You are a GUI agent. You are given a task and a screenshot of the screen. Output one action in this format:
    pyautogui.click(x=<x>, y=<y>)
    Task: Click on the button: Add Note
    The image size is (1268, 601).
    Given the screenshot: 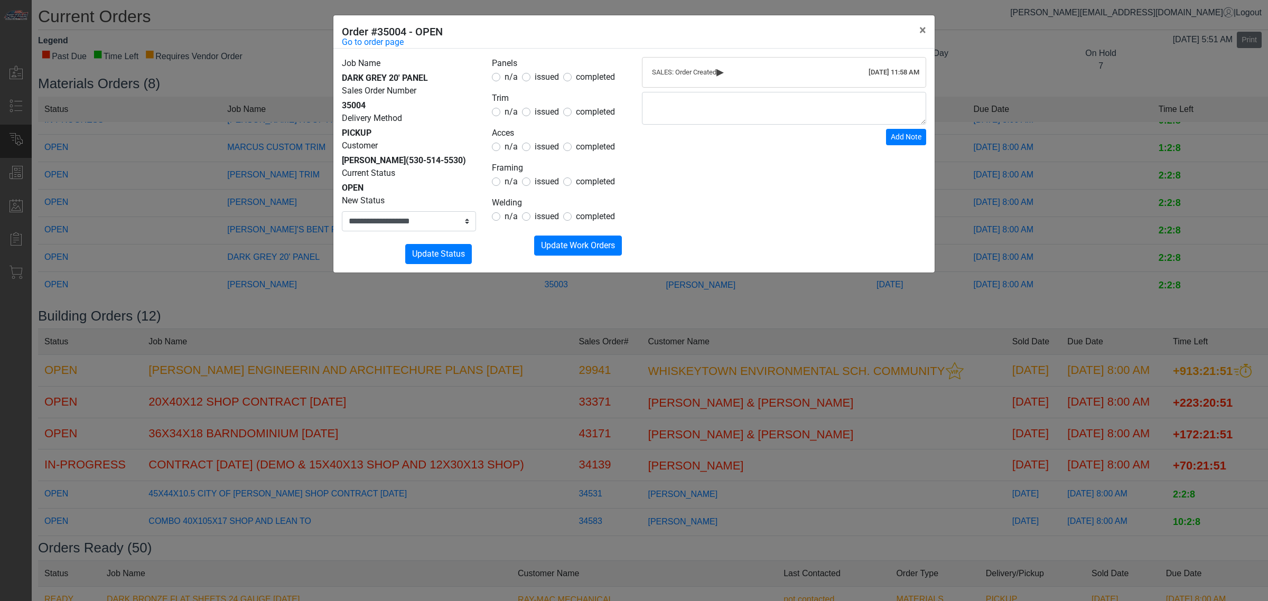 What is the action you would take?
    pyautogui.click(x=906, y=137)
    